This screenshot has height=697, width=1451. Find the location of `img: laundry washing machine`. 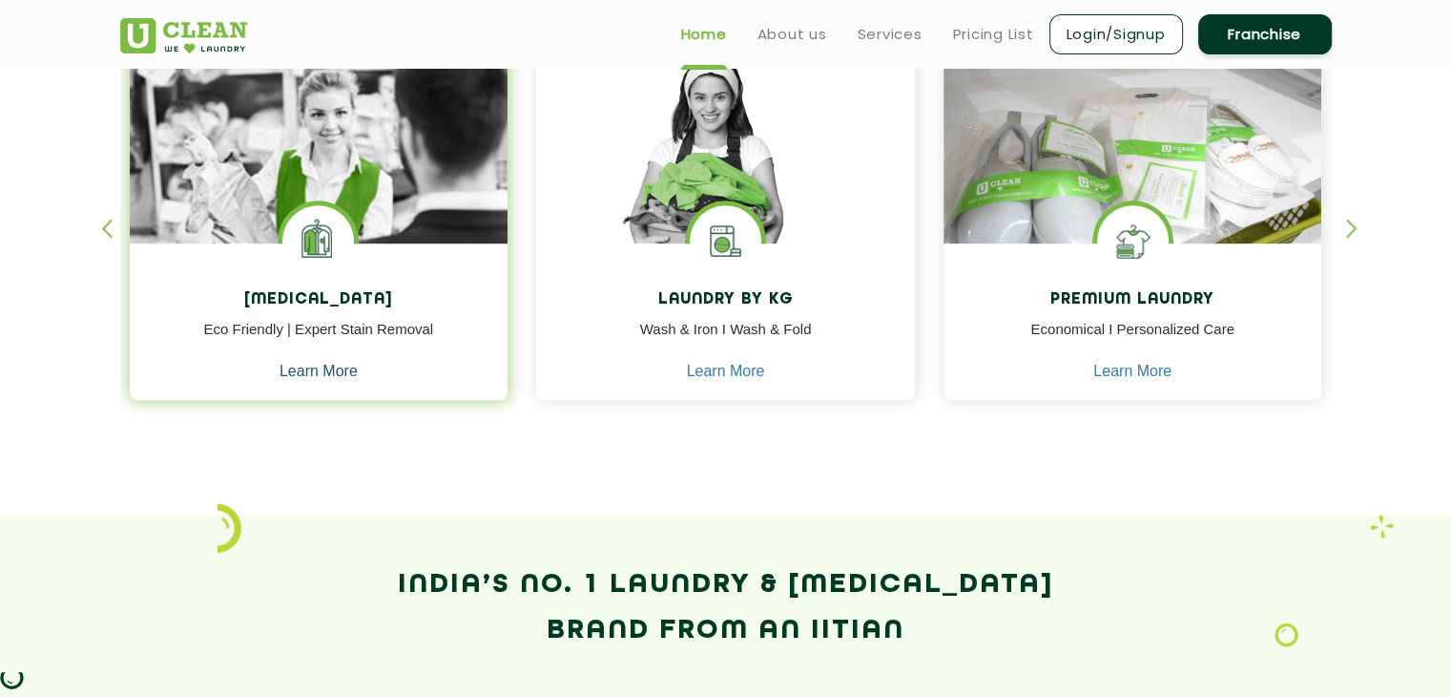

img: laundry washing machine is located at coordinates (725, 240).